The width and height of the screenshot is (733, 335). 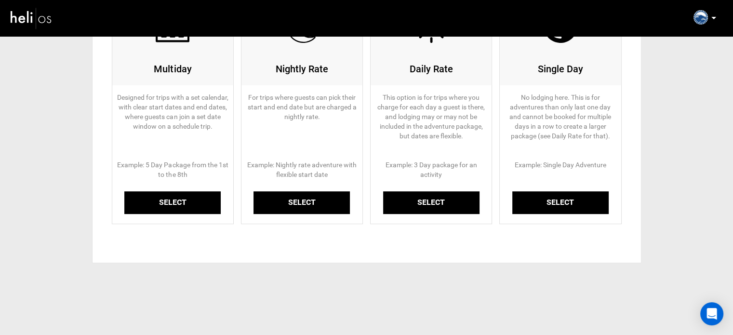 What do you see at coordinates (560, 69) in the screenshot?
I see `div: Single Day` at bounding box center [560, 69].